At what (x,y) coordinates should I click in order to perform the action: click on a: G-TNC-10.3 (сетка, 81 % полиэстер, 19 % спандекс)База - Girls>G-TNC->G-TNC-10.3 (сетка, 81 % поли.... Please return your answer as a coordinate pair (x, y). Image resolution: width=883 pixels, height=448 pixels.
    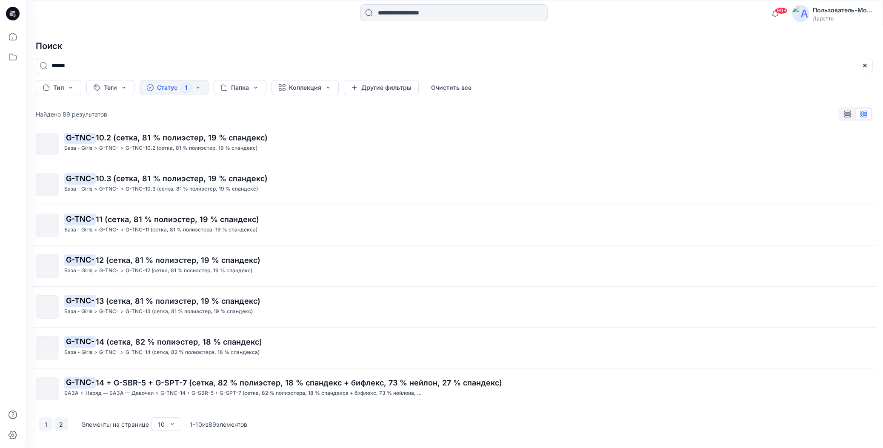
    Looking at the image, I should click on (454, 184).